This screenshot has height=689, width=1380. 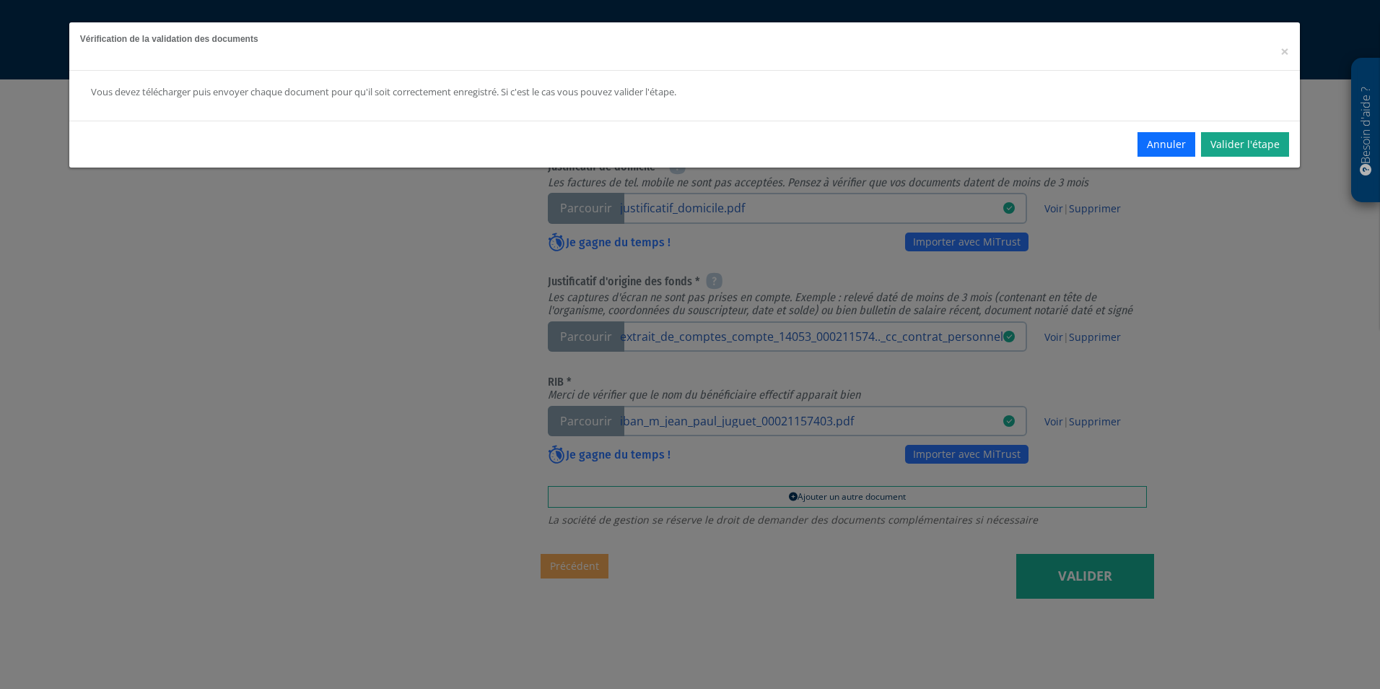 What do you see at coordinates (684, 39) in the screenshot?
I see `h5: Vérification de la validation des documents` at bounding box center [684, 39].